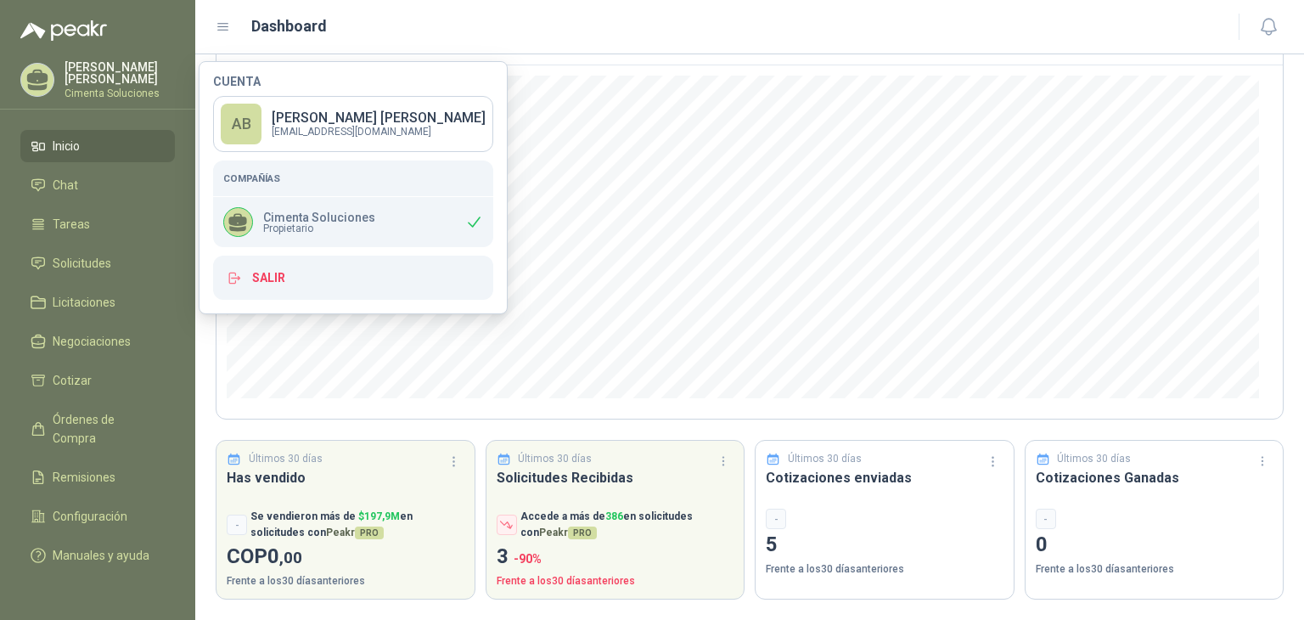  I want to click on h5: Compañías, so click(353, 178).